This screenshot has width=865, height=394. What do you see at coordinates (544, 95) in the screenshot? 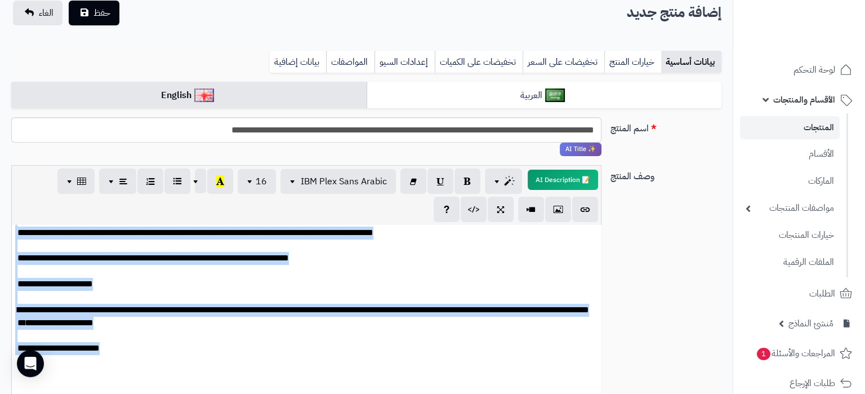
I see `a: العربية` at bounding box center [544, 95].